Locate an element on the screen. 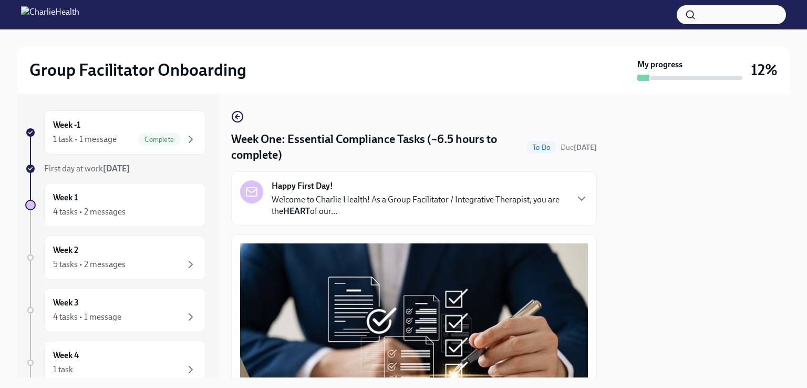  div: 4 tasks • 2 messages is located at coordinates (89, 212).